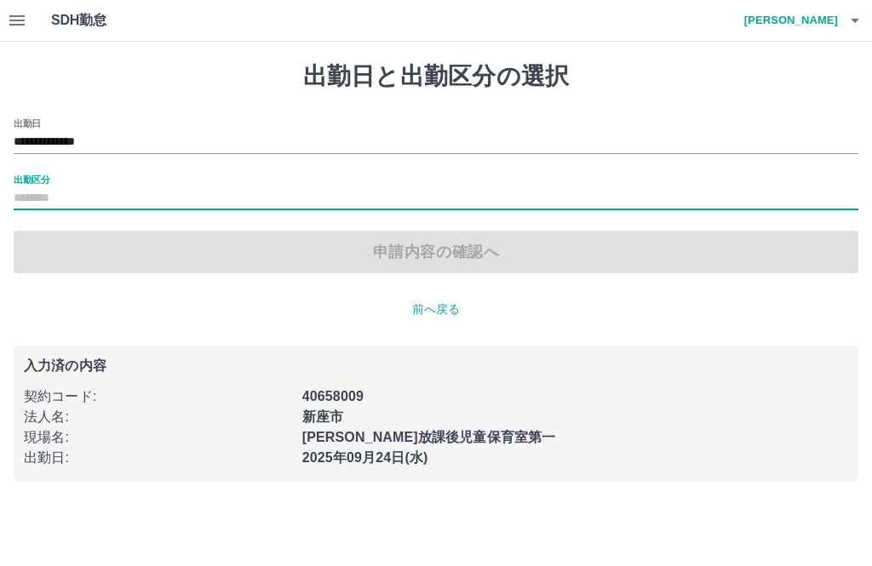 The width and height of the screenshot is (872, 566). I want to click on p: 現場名 :, so click(157, 438).